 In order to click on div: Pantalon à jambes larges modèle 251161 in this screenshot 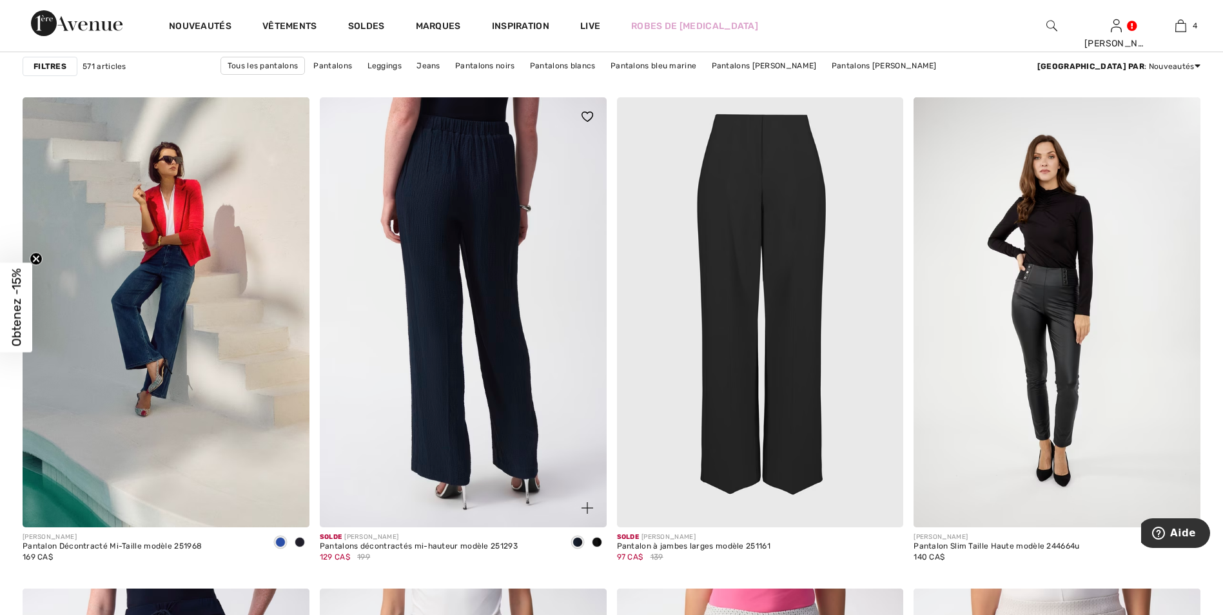, I will do `click(693, 547)`.